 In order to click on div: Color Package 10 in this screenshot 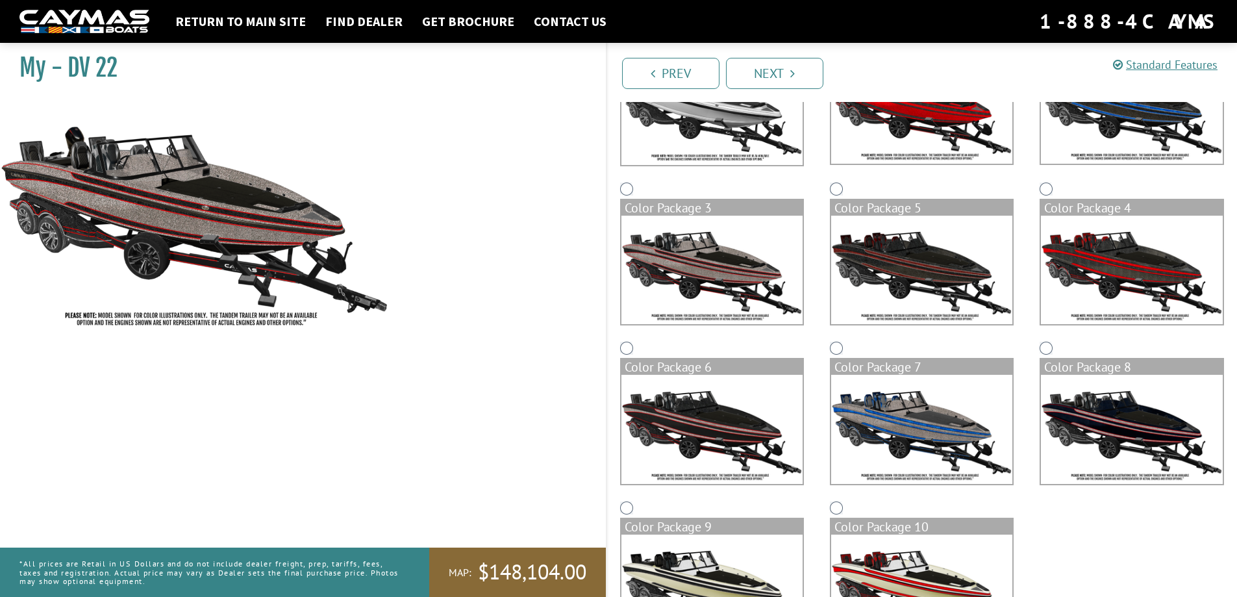, I will do `click(921, 527)`.